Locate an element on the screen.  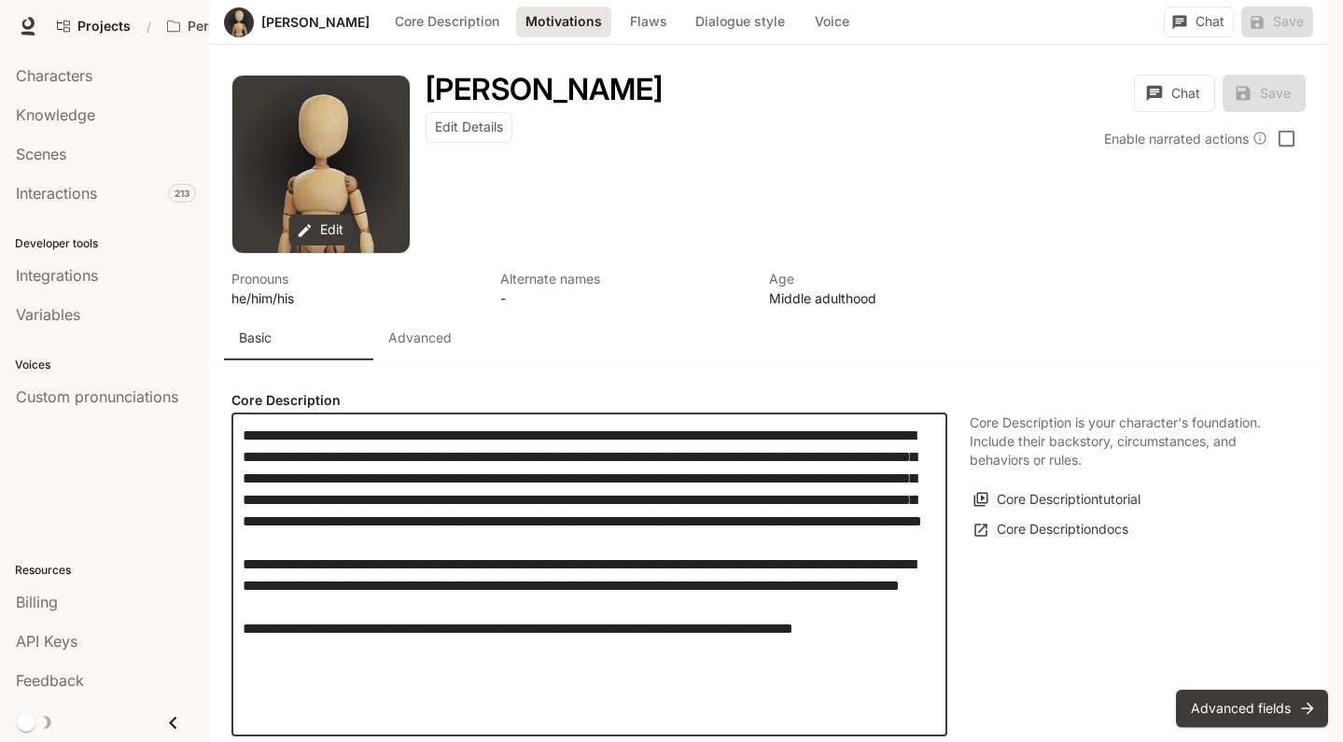
p: Age is located at coordinates (892, 278).